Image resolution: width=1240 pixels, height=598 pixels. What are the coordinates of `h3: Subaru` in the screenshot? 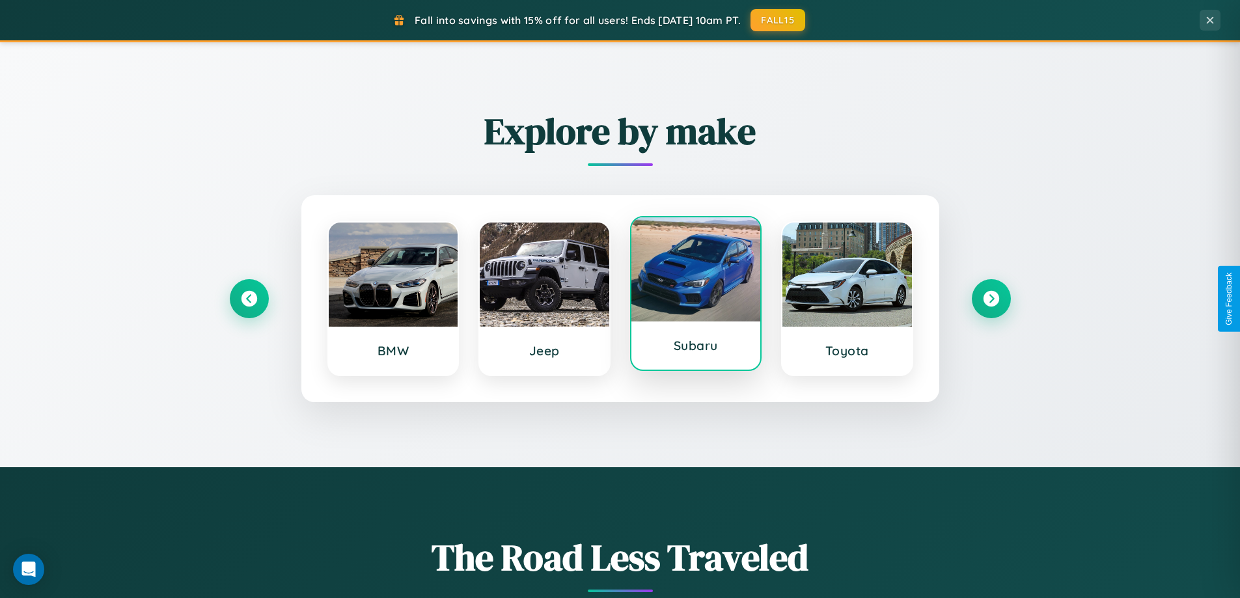 It's located at (696, 346).